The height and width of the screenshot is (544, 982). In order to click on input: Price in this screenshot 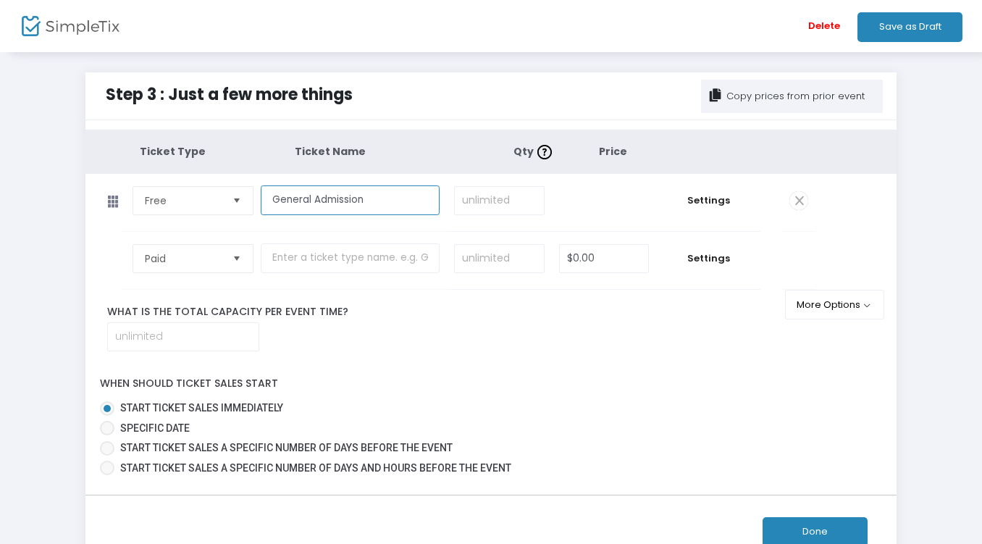, I will do `click(604, 259)`.